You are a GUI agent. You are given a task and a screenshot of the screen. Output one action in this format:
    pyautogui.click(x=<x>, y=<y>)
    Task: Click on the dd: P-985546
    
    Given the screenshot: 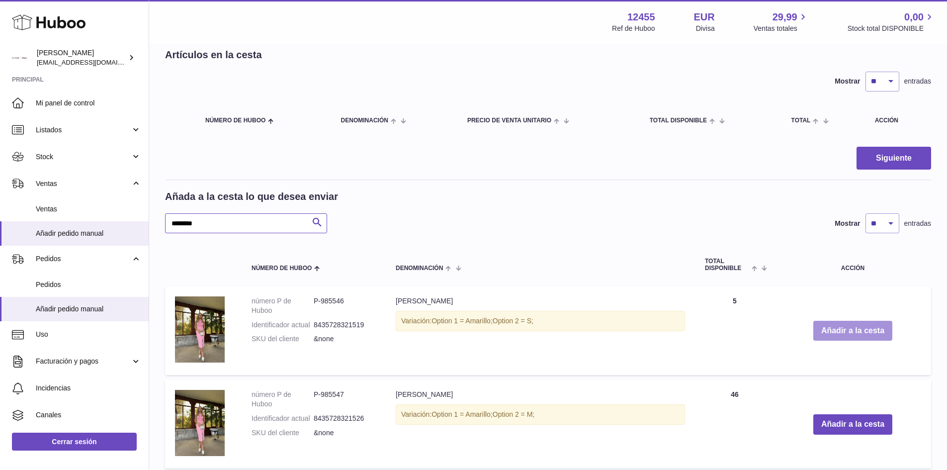 What is the action you would take?
    pyautogui.click(x=344, y=306)
    